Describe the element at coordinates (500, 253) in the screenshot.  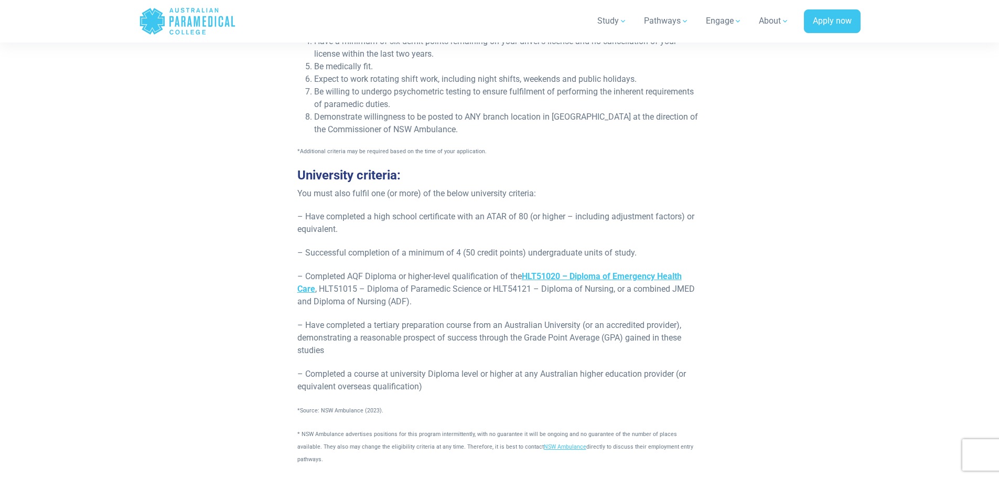
I see `p: – Successful completion of a minimum of 4 (50 credit points) undergraduate units of study.` at that location.